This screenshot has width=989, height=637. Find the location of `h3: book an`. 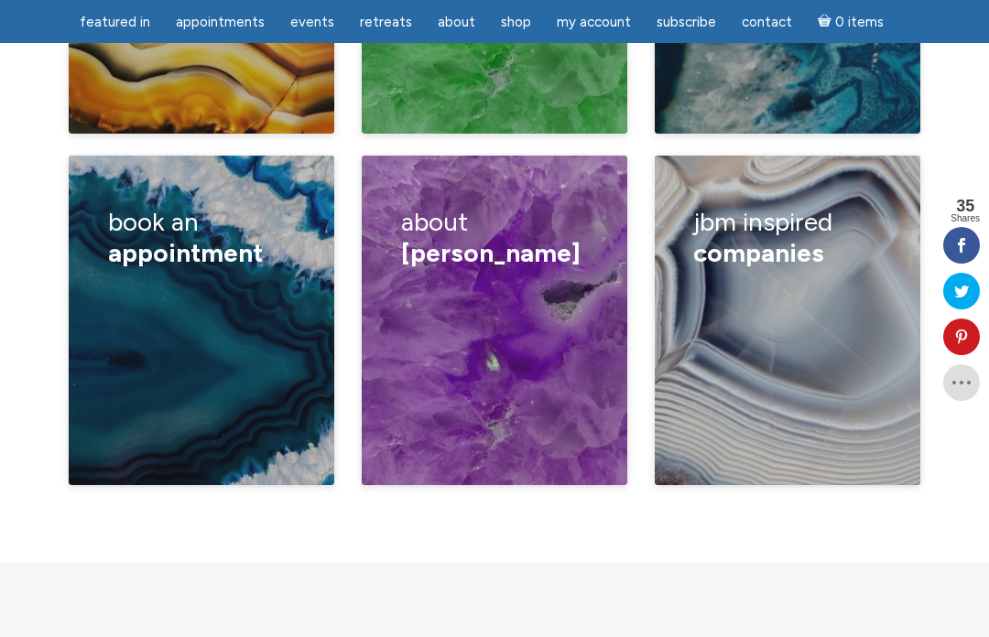

h3: book an is located at coordinates (201, 237).